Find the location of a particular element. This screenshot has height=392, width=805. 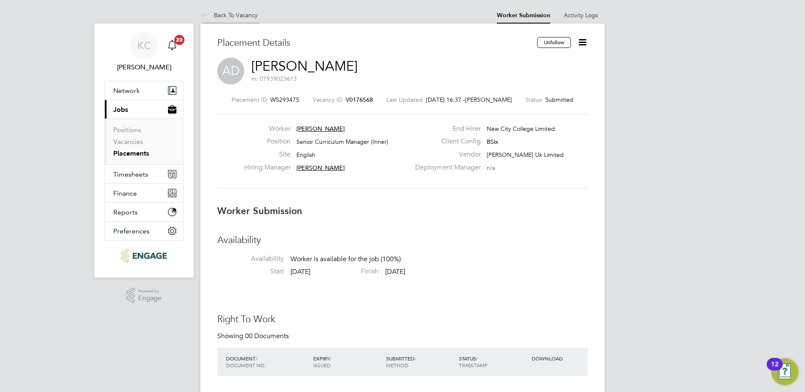

span: 00 Documents is located at coordinates (267, 336).